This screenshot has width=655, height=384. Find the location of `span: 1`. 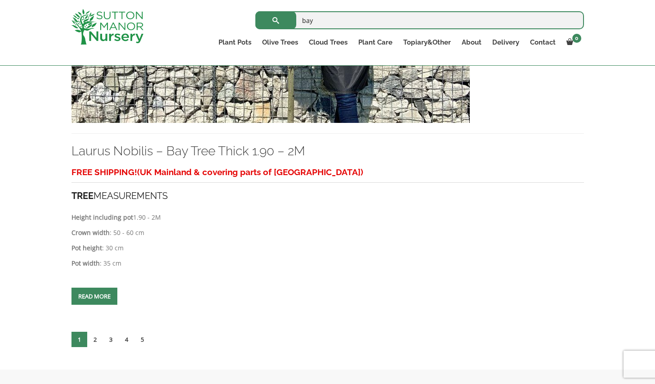

span: 1 is located at coordinates (79, 339).